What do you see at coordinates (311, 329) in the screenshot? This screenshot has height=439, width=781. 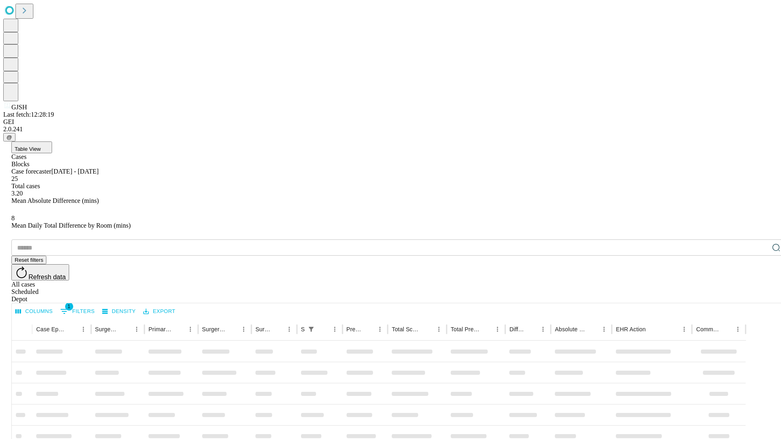 I see `div: 1 active filter` at bounding box center [311, 329].